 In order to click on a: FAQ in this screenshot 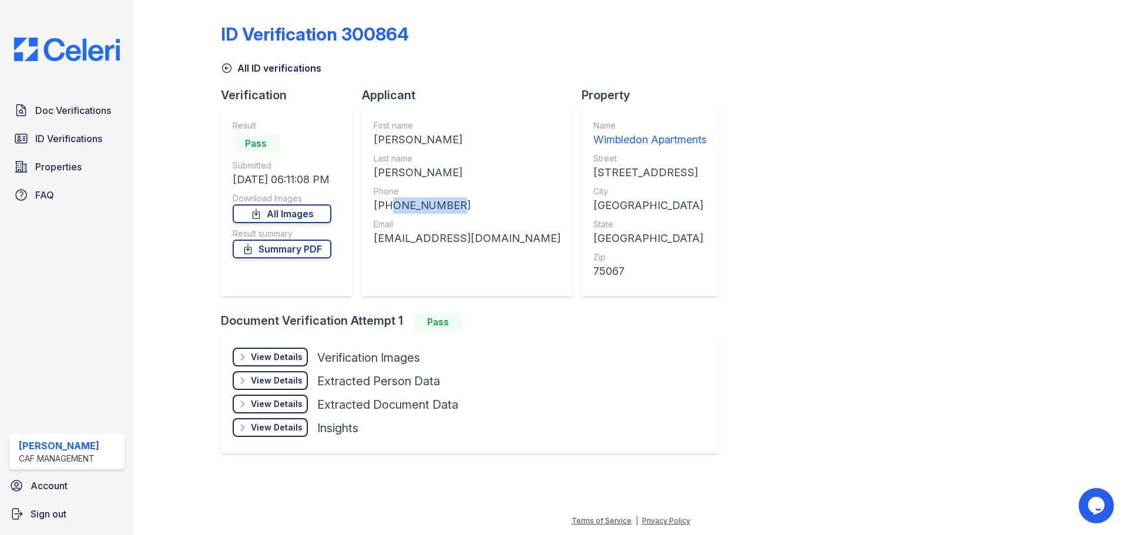, I will do `click(67, 195)`.